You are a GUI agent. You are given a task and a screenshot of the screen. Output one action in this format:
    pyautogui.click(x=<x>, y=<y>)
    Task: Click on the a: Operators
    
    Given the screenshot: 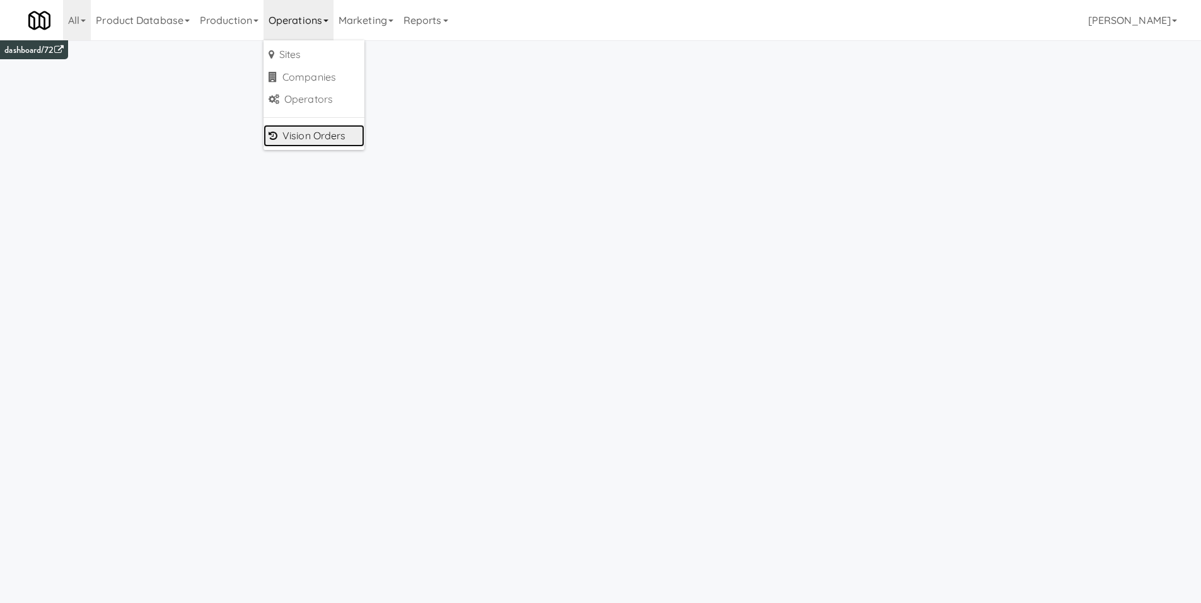 What is the action you would take?
    pyautogui.click(x=314, y=100)
    